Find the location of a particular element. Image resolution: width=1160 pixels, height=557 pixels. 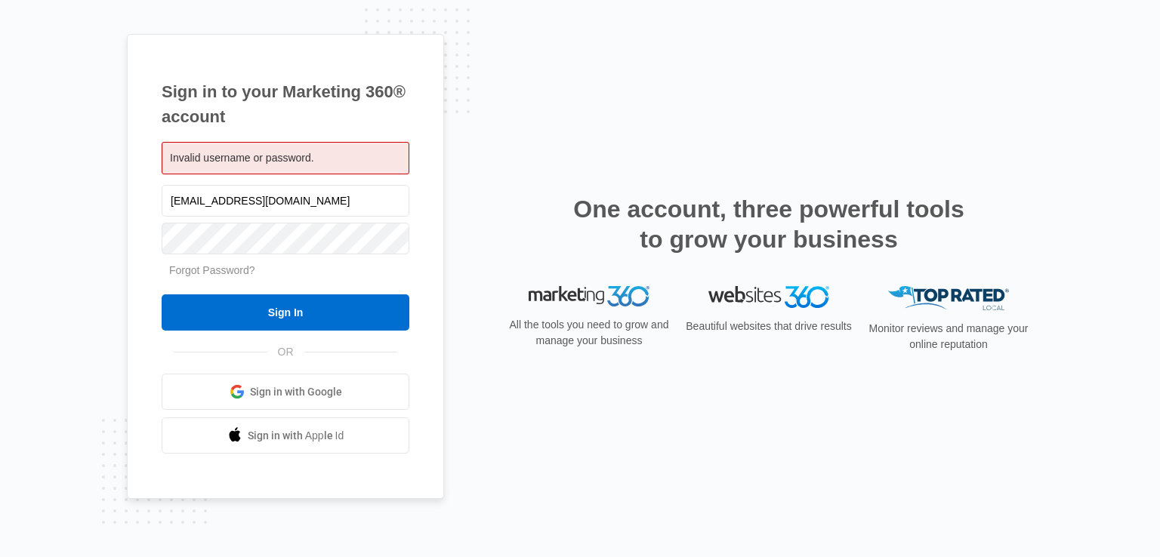

a: Sign in with Apple Id is located at coordinates (285, 436).